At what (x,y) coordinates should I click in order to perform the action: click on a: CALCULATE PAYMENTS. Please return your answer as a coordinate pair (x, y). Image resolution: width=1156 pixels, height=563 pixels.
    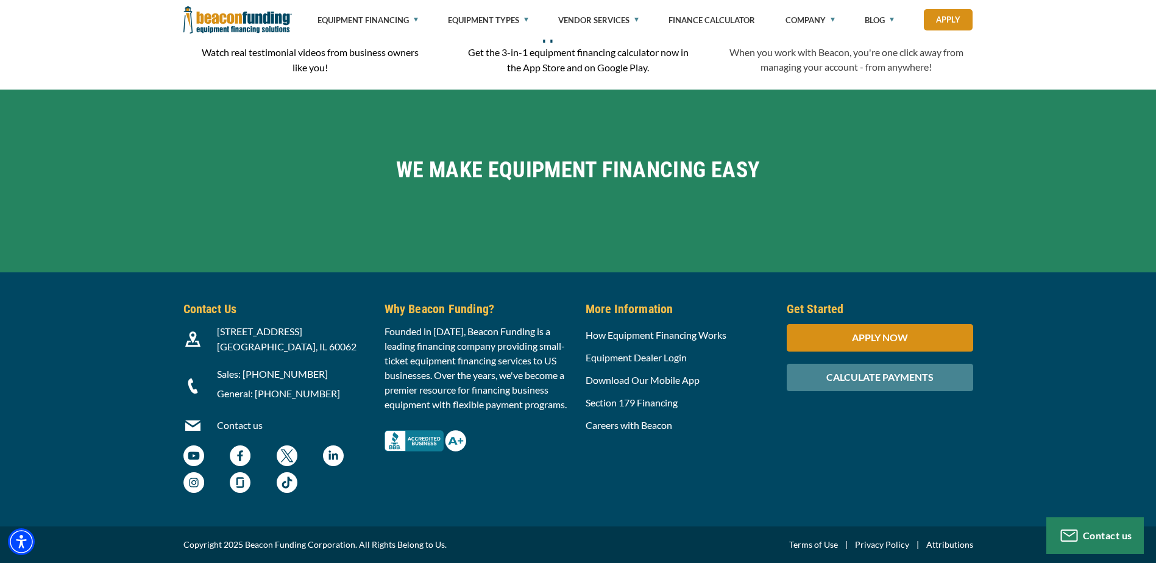
    Looking at the image, I should click on (880, 376).